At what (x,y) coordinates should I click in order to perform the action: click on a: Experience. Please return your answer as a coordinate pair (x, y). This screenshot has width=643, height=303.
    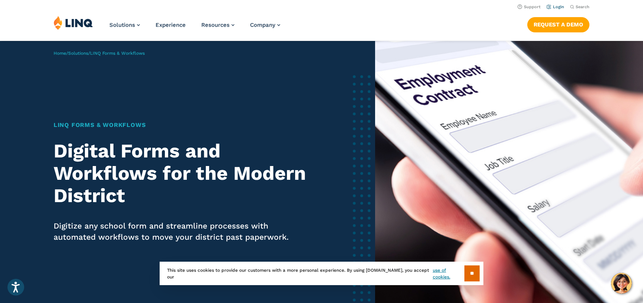
    Looking at the image, I should click on (170, 25).